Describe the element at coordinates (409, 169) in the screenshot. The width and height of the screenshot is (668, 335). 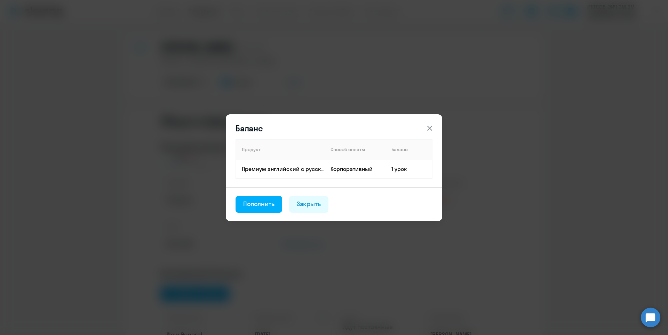
I see `td: 1 урок` at that location.